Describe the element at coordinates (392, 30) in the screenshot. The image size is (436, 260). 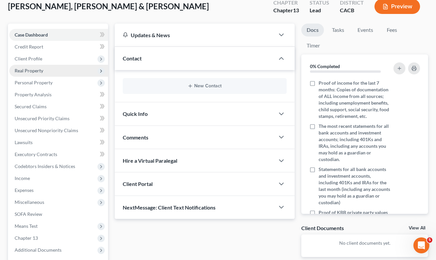
I see `a: Fees` at that location.